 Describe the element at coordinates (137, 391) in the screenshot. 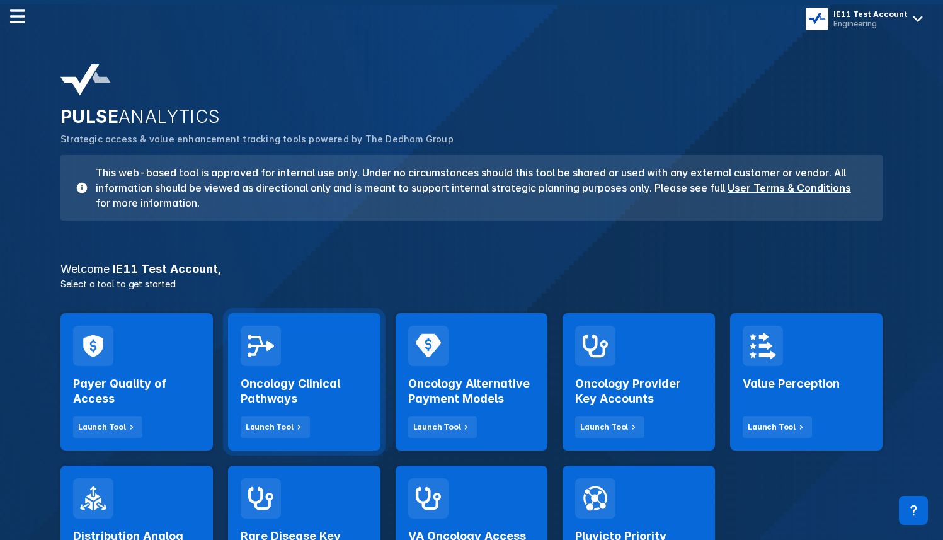

I see `h2: Payer Quality of Access` at that location.